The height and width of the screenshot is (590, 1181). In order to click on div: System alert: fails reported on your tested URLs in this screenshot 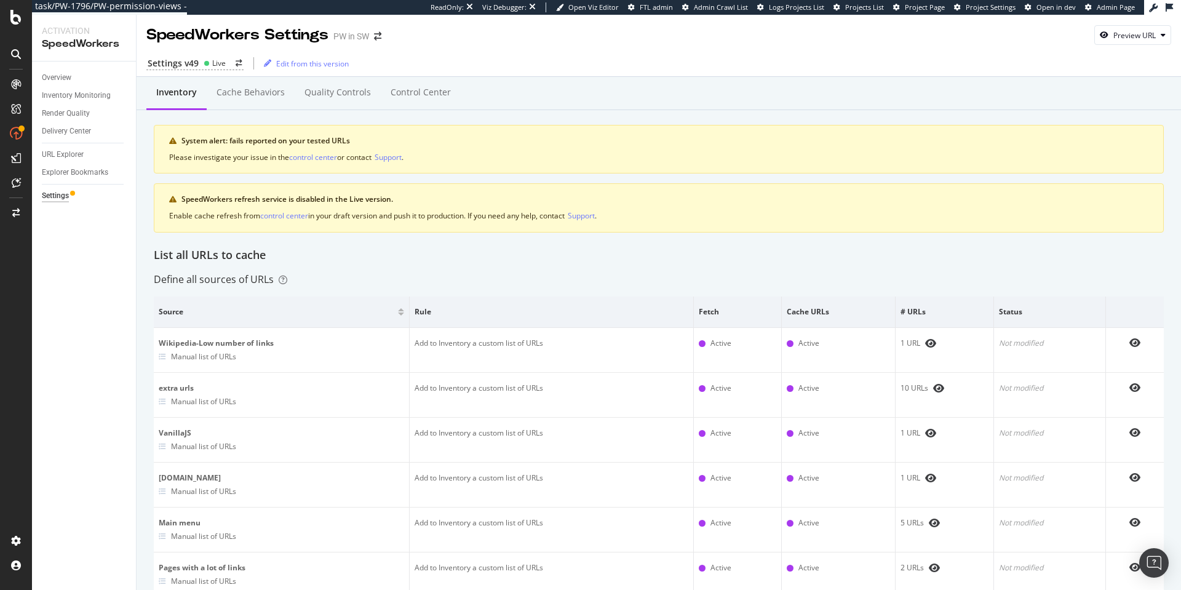, I will do `click(665, 141)`.